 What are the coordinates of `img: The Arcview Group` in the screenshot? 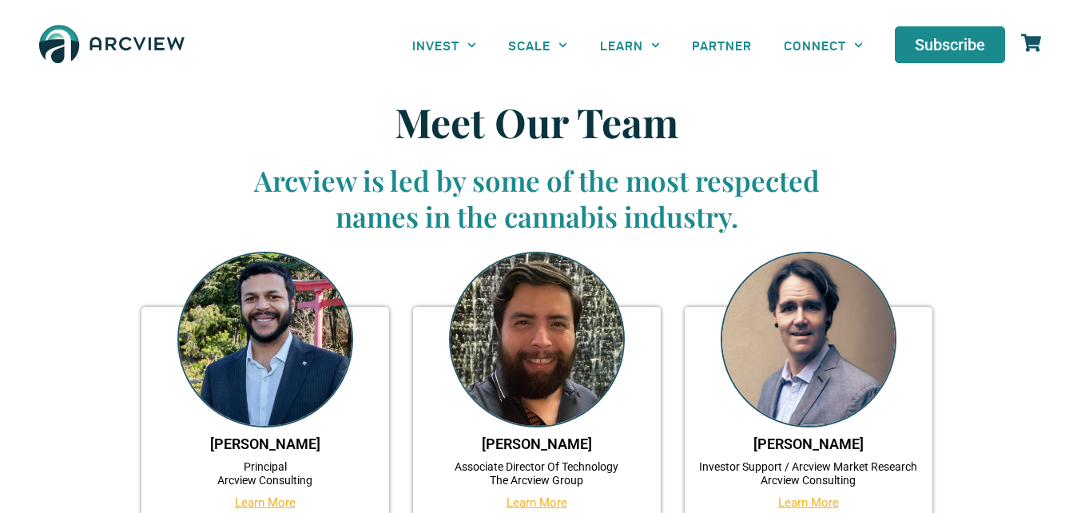 It's located at (112, 45).